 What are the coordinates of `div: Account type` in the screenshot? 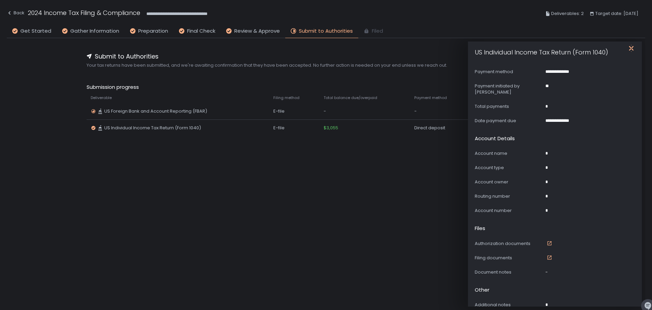 It's located at (509, 168).